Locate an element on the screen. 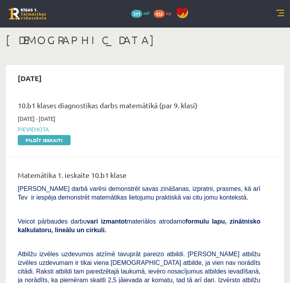 The height and width of the screenshot is (283, 290). a: 432 xp is located at coordinates (164, 13).